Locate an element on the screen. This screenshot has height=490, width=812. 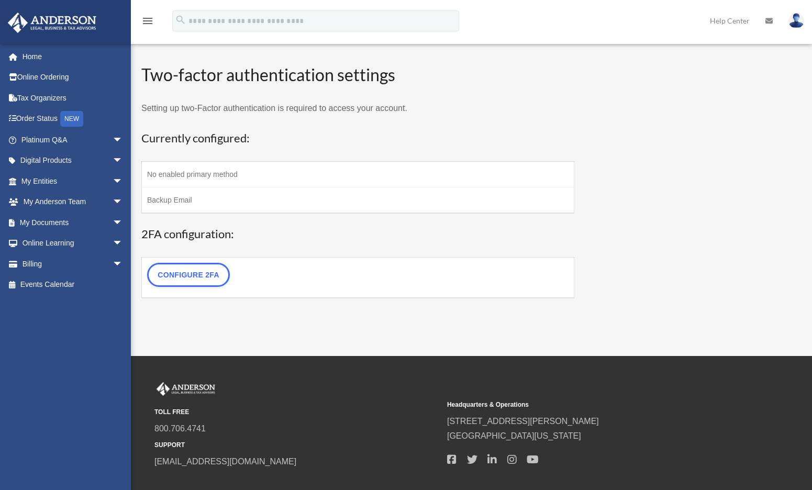
a: My Documentsarrow_drop_down is located at coordinates (73, 222).